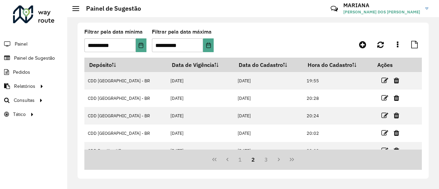 The height and width of the screenshot is (189, 439). Describe the element at coordinates (338, 151) in the screenshot. I see `td: 22:02` at that location.